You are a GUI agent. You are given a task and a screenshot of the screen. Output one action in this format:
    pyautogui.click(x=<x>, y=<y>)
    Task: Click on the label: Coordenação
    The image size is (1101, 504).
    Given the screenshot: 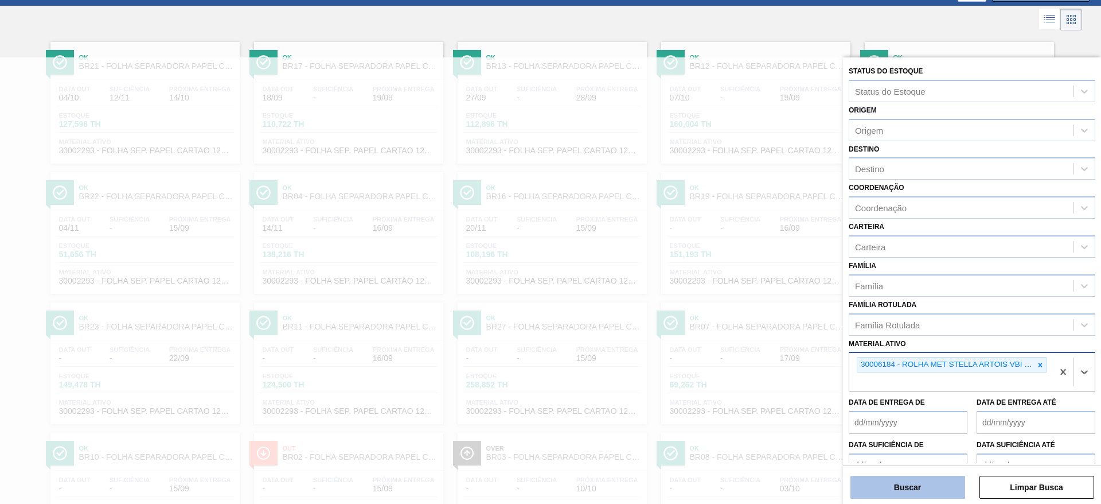 What is the action you would take?
    pyautogui.click(x=876, y=188)
    